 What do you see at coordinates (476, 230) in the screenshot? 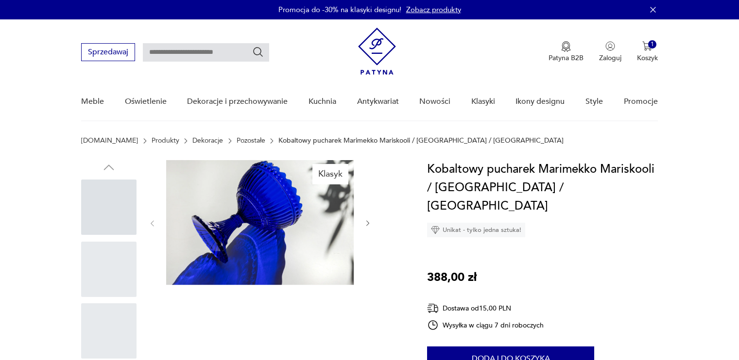
I see `div: Unikat - tylko jedna sztuka!` at bounding box center [476, 230].